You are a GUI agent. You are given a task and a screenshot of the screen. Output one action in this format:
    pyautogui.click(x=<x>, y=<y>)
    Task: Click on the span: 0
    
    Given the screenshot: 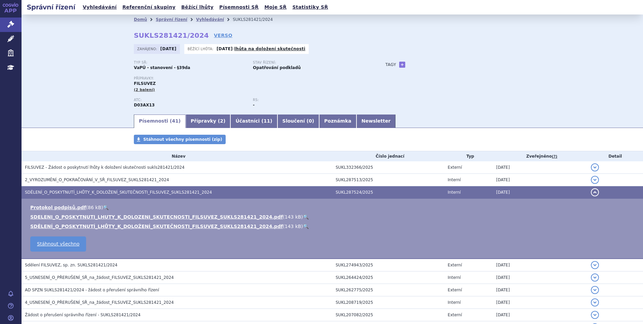 What is the action you would take?
    pyautogui.click(x=311, y=121)
    